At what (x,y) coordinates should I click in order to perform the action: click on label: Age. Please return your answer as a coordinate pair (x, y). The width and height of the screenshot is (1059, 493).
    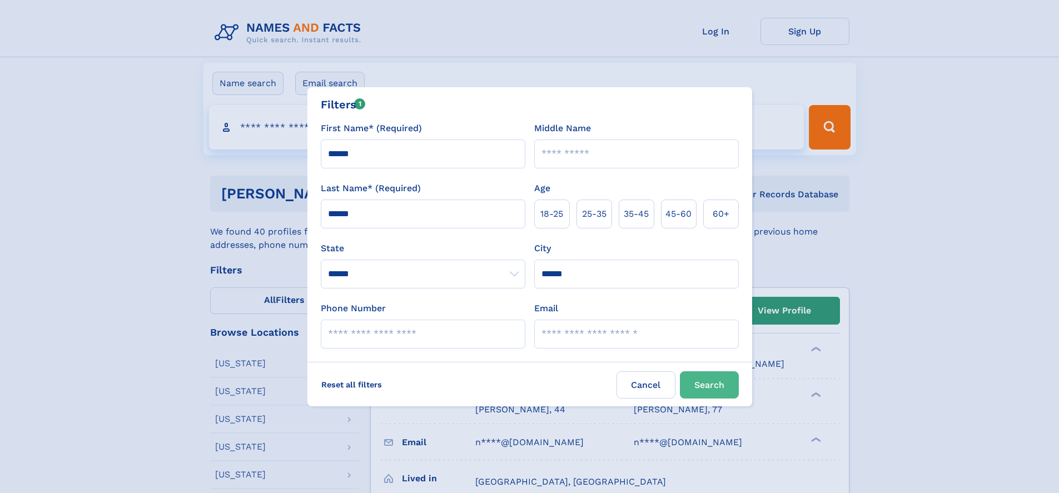
    Looking at the image, I should click on (542, 189).